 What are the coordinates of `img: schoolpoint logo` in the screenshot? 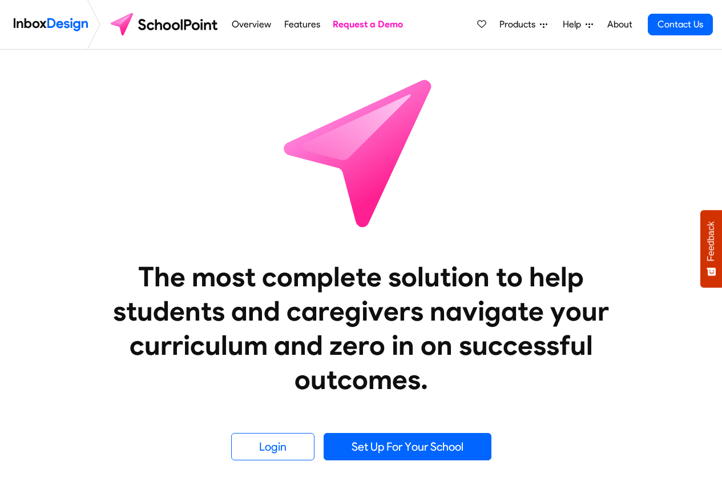 It's located at (165, 25).